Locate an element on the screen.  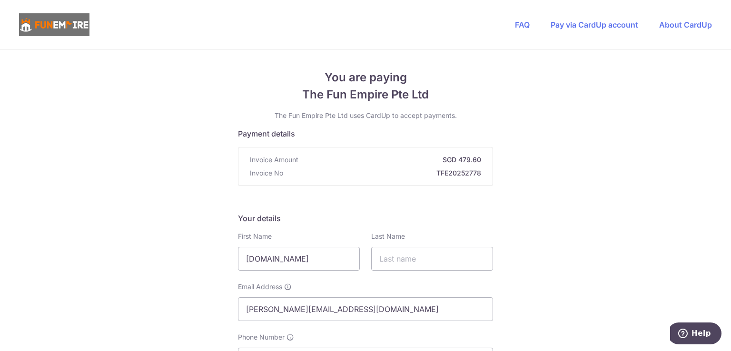
span: You are paying is located at coordinates (366, 78).